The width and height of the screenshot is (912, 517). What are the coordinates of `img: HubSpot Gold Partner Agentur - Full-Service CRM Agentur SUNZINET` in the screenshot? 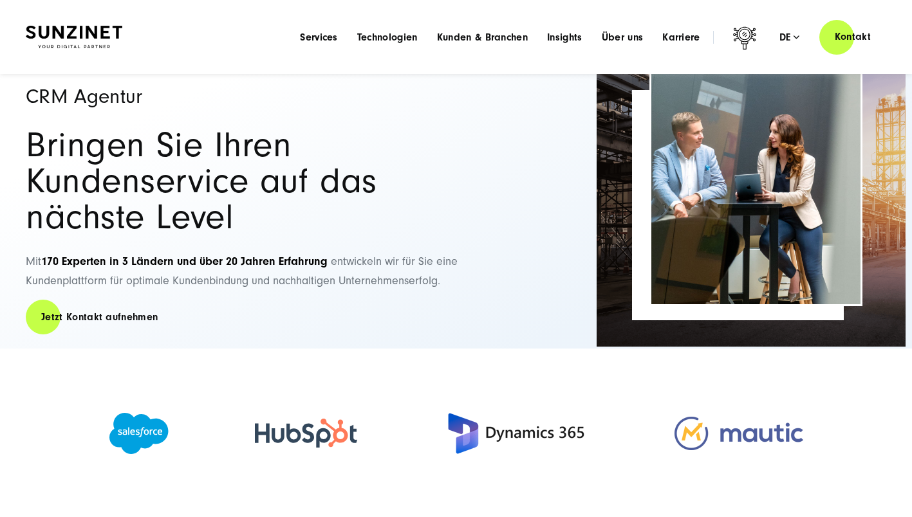 It's located at (306, 433).